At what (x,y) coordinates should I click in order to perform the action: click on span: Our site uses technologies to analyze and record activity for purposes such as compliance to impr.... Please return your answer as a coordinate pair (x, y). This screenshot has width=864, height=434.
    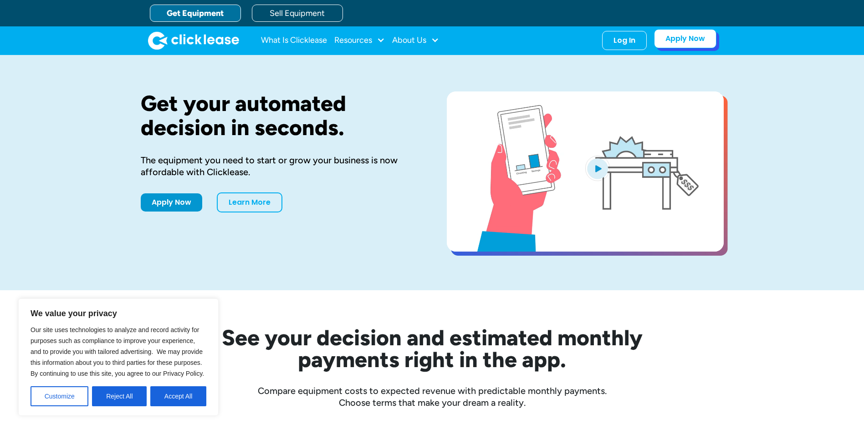
    Looking at the image, I should click on (117, 352).